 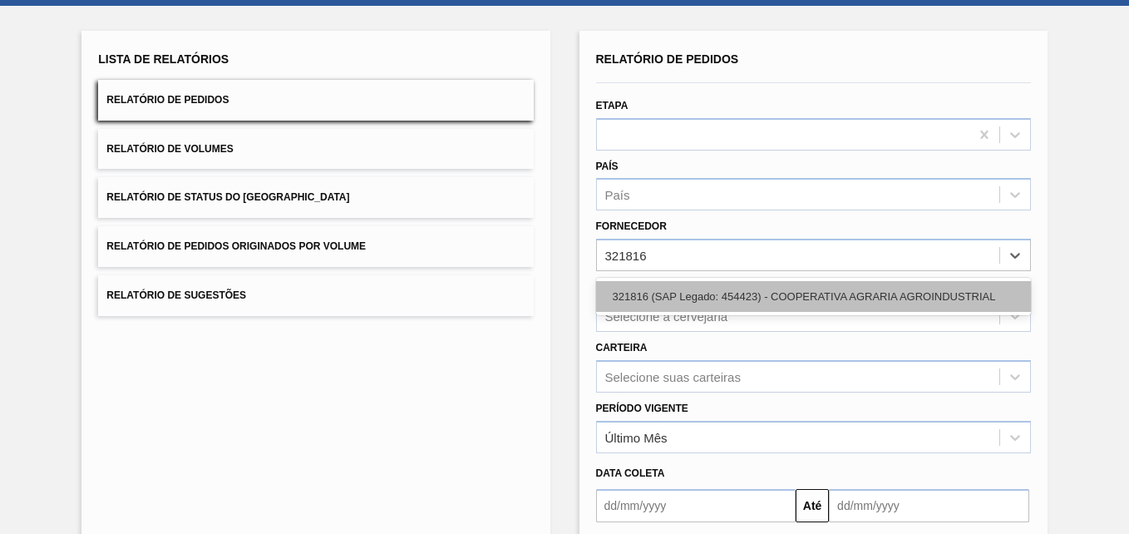 I want to click on button: Até, so click(x=812, y=505).